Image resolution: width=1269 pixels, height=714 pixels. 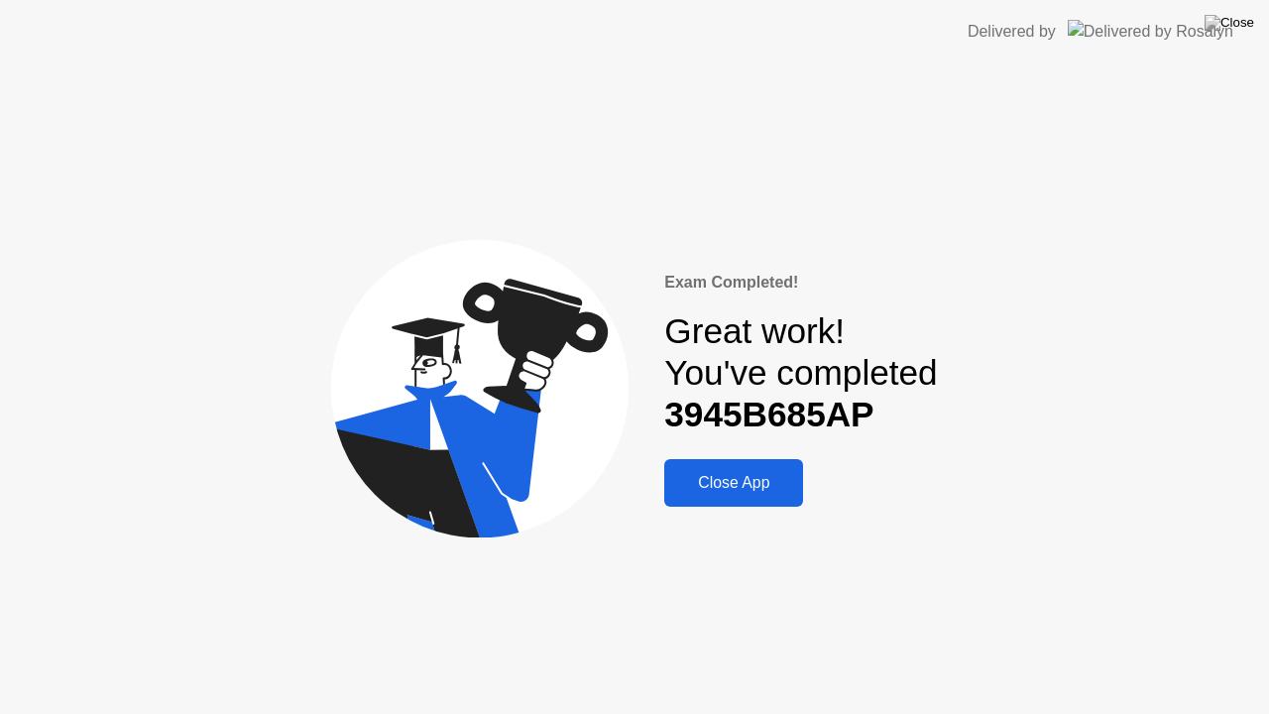 What do you see at coordinates (734, 483) in the screenshot?
I see `button: Close App` at bounding box center [734, 483].